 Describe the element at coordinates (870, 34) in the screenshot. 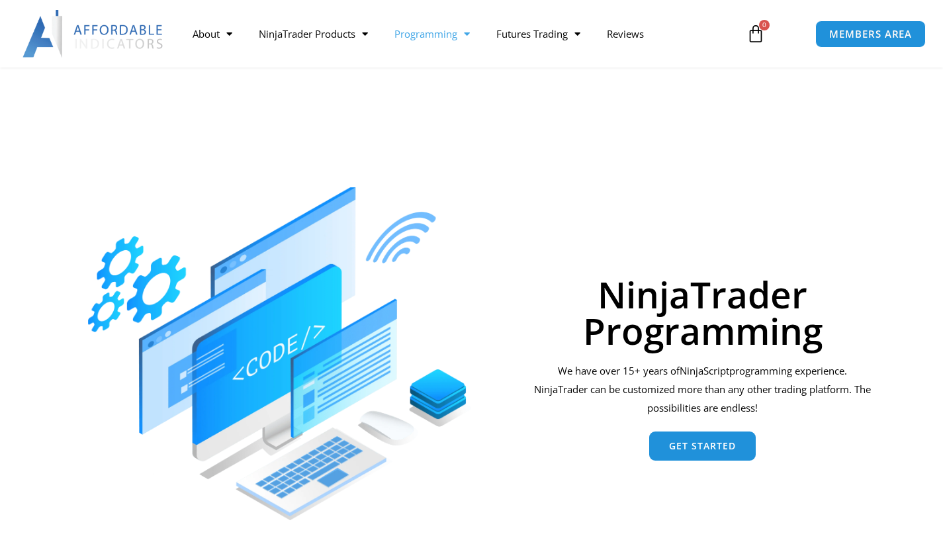

I see `span: MEMBERS AREA` at that location.